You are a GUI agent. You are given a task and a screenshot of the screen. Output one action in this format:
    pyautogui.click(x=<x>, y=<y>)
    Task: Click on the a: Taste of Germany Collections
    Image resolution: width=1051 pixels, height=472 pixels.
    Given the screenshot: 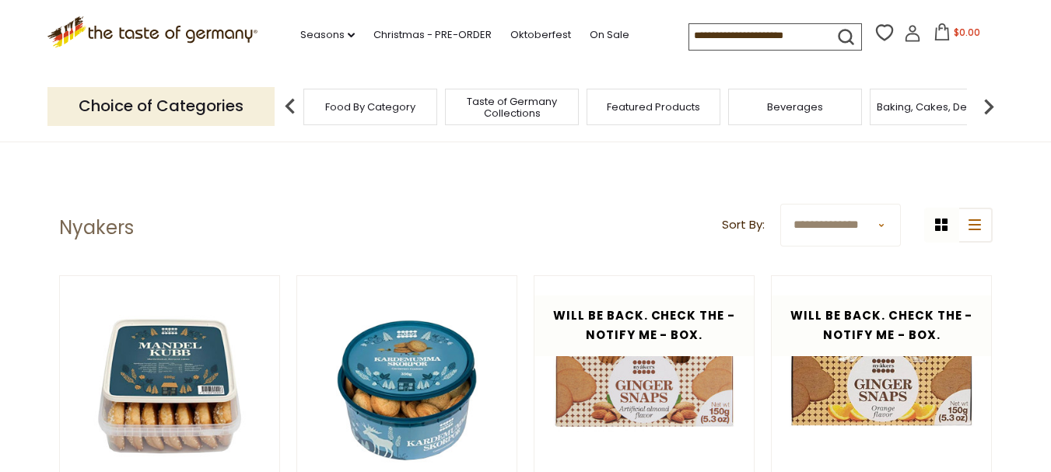 What is the action you would take?
    pyautogui.click(x=512, y=107)
    